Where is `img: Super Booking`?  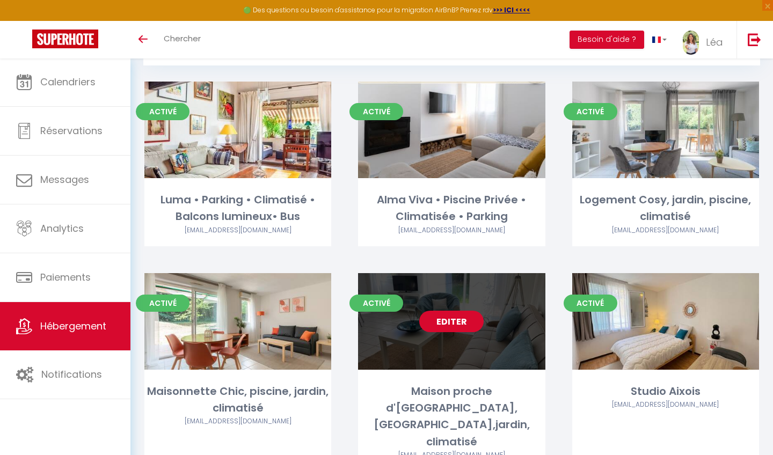 img: Super Booking is located at coordinates (65, 39).